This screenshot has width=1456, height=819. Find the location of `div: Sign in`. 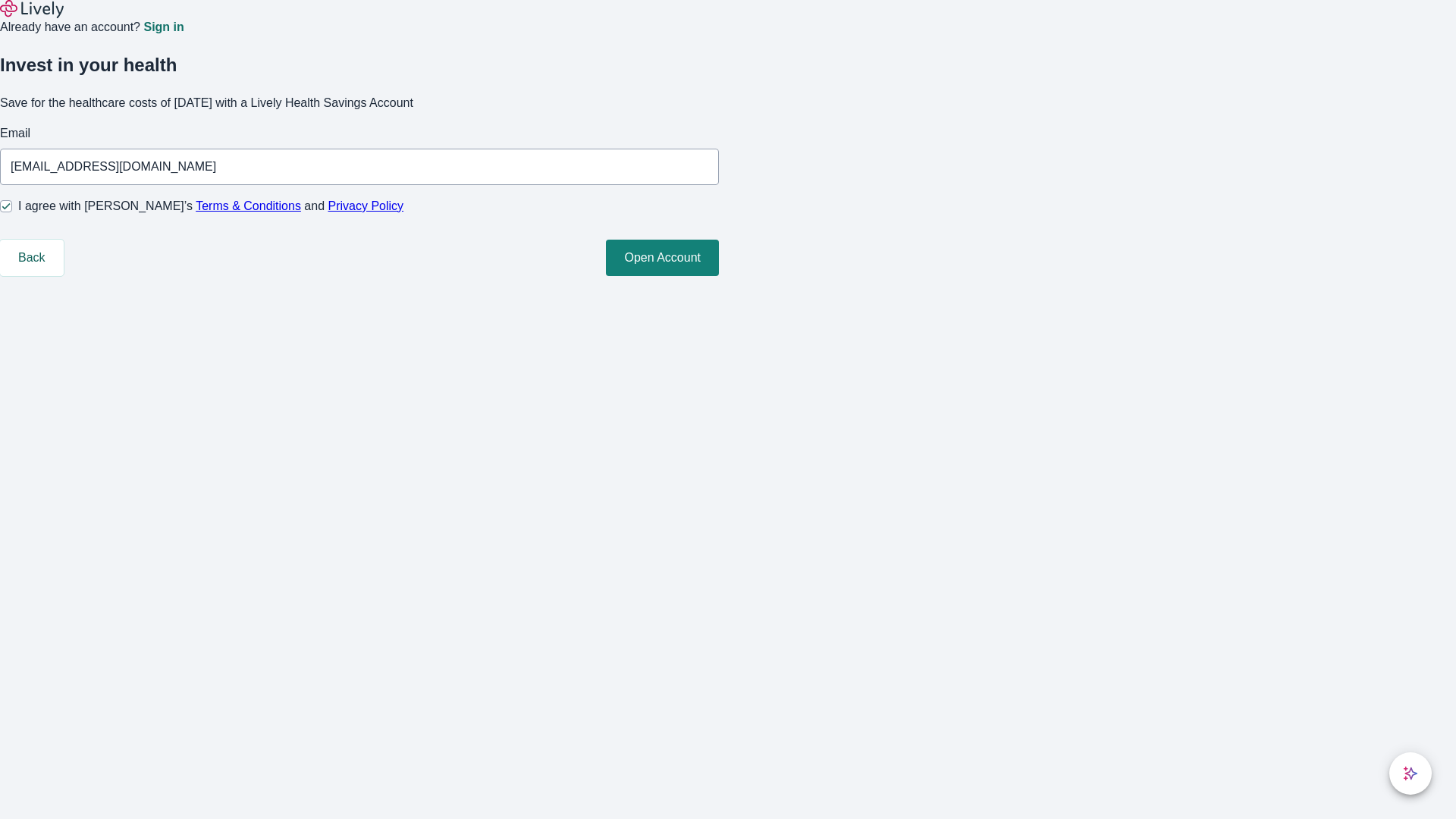

div: Sign in is located at coordinates (163, 27).